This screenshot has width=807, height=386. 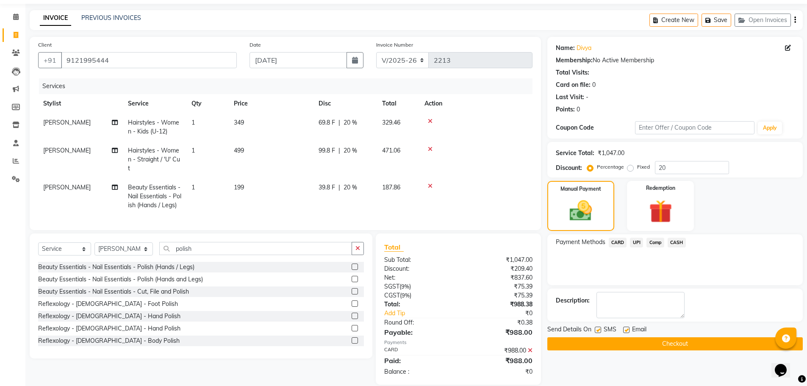 What do you see at coordinates (639, 330) in the screenshot?
I see `span: Email` at bounding box center [639, 330].